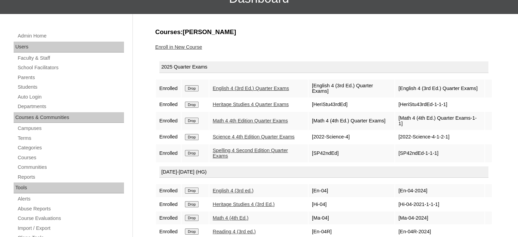 This screenshot has height=237, width=518. Describe the element at coordinates (440, 105) in the screenshot. I see `td: [HeriStu43rdEd-1-1-1]` at that location.